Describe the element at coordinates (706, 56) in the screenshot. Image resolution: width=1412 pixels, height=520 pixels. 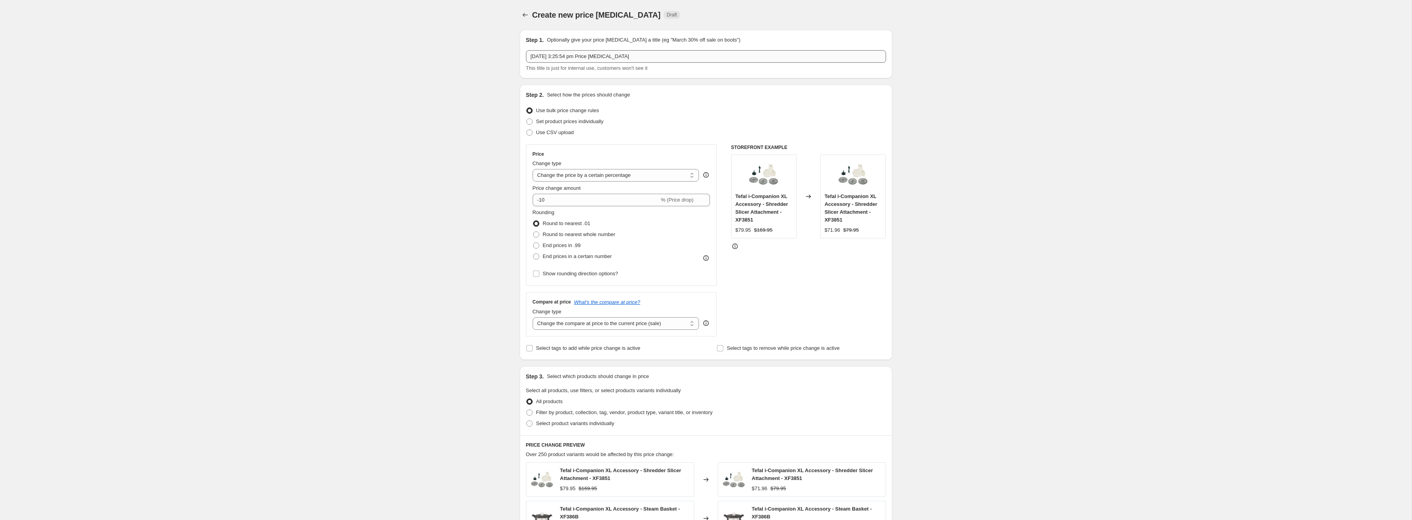
I see `input: 30% off holiday sale` at that location.